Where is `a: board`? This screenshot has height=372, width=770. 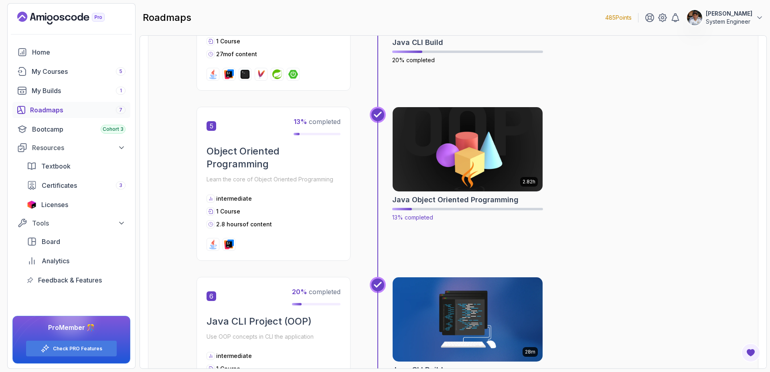 a: board is located at coordinates (76, 241).